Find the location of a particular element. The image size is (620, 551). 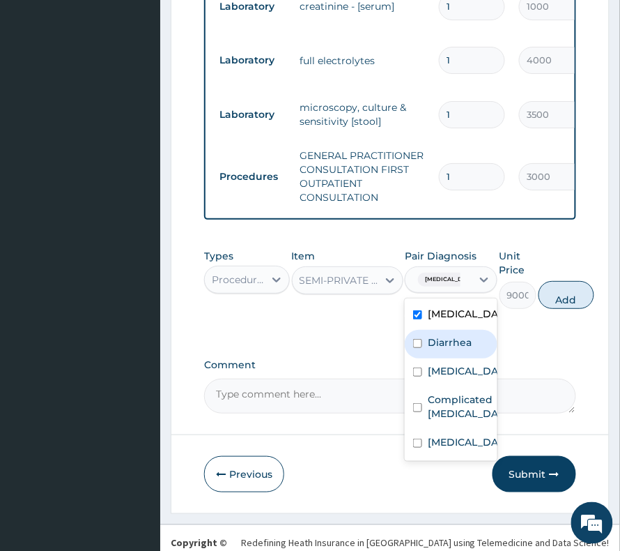

label: Pair Diagnosis is located at coordinates (441, 256).